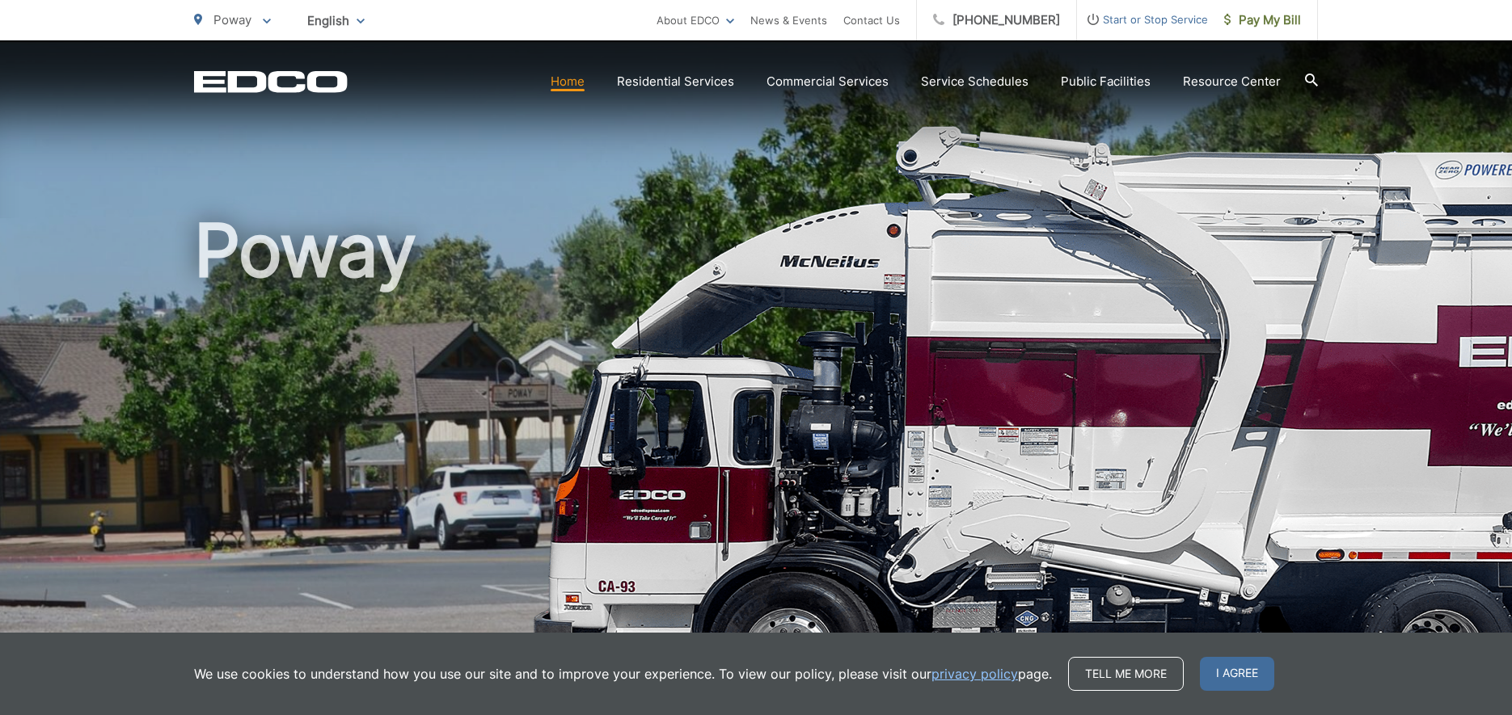 Image resolution: width=1512 pixels, height=715 pixels. What do you see at coordinates (695, 20) in the screenshot?
I see `a: About EDCO` at bounding box center [695, 20].